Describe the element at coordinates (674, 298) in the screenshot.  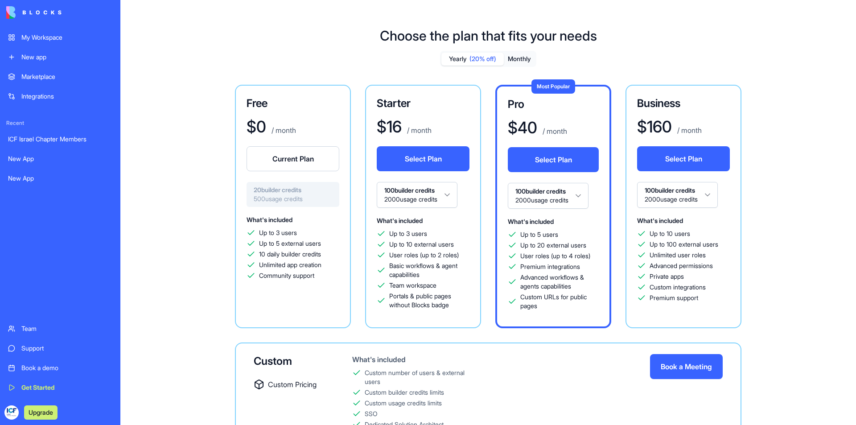
I see `span: Premium support` at that location.